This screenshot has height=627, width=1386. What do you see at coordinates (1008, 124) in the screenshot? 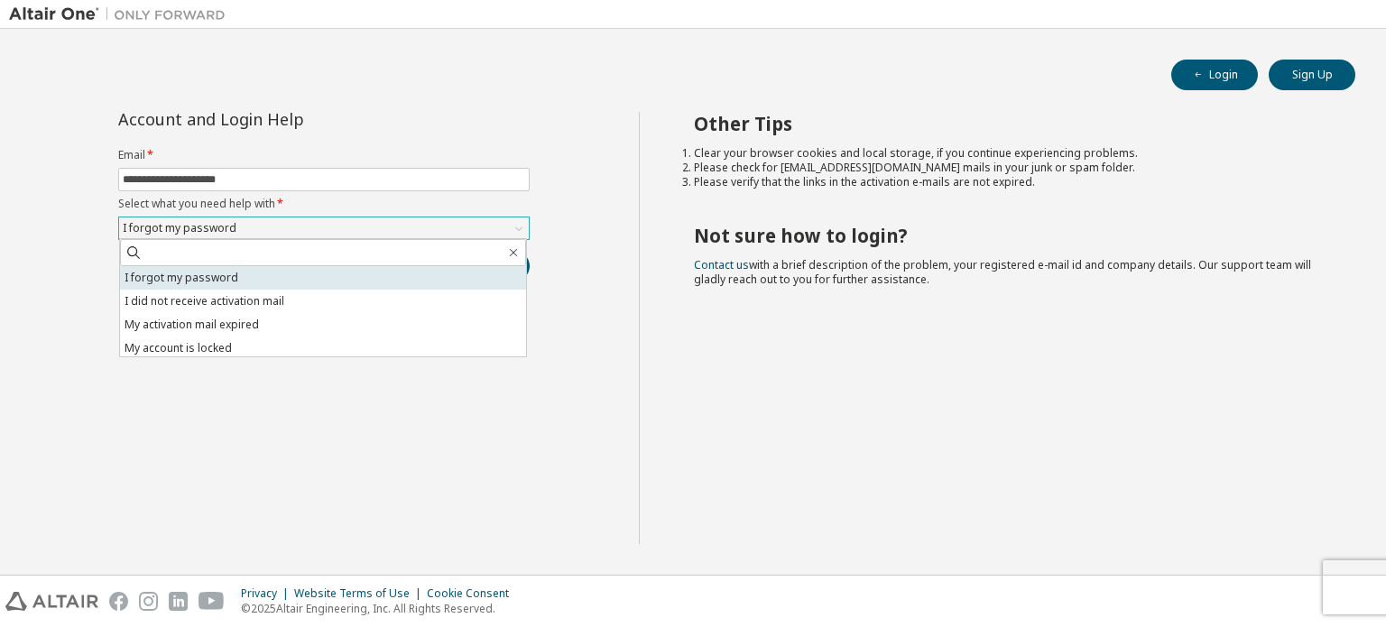
I see `h2: Other Tips` at bounding box center [1008, 124].